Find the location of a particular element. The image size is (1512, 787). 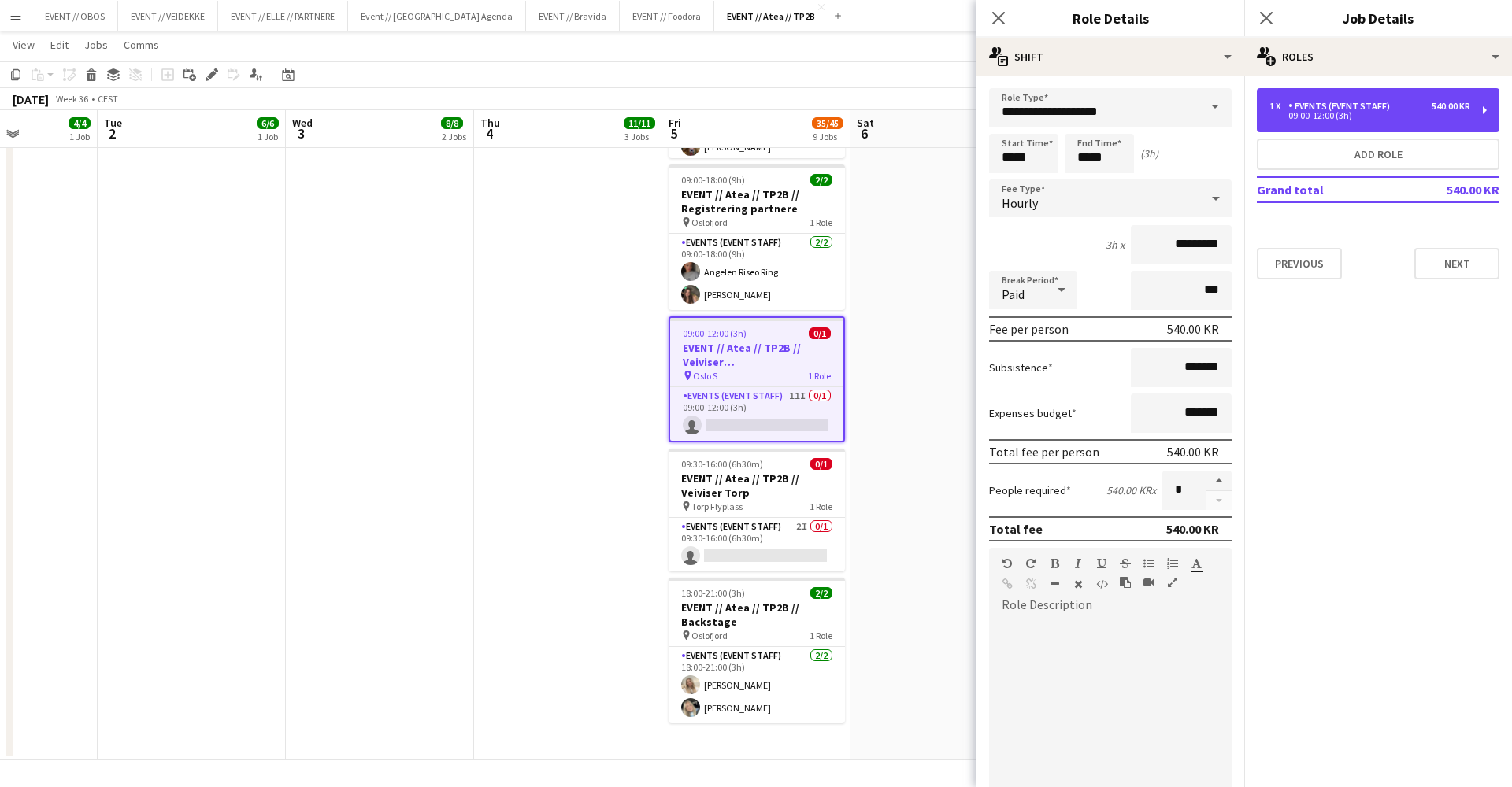

span: Oslo S is located at coordinates (705, 376).